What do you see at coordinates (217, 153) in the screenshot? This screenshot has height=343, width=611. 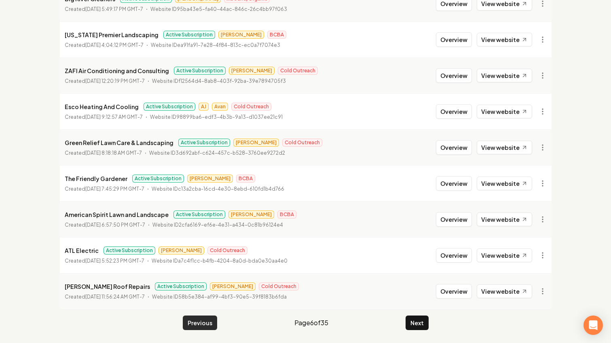 I see `p: Website ID 3d692abf-c624-457c-b528-3760ee9272d2` at bounding box center [217, 153].